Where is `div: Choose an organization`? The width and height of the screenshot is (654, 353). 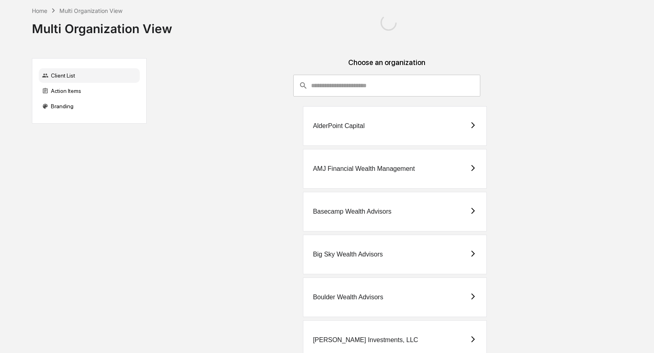 div: Choose an organization is located at coordinates (386, 66).